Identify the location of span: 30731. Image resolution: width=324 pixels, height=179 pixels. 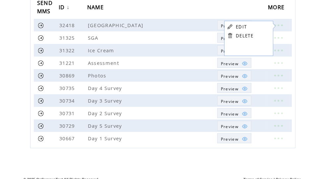
(68, 113).